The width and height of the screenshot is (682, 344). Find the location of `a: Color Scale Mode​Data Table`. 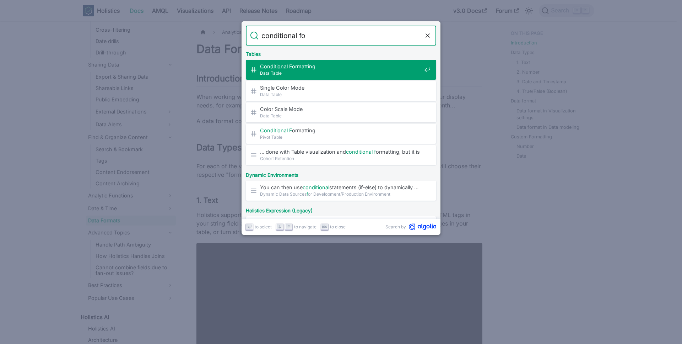

a: Color Scale Mode​Data Table is located at coordinates (341, 112).